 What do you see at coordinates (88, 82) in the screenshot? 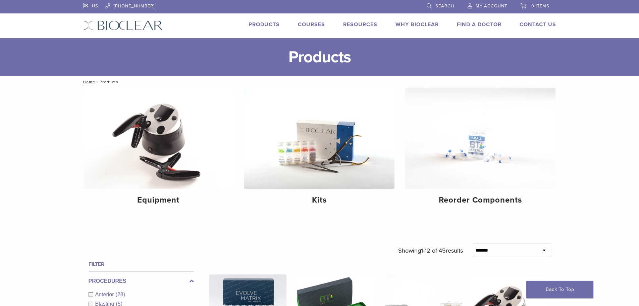
I see `a: Home` at bounding box center [88, 82].